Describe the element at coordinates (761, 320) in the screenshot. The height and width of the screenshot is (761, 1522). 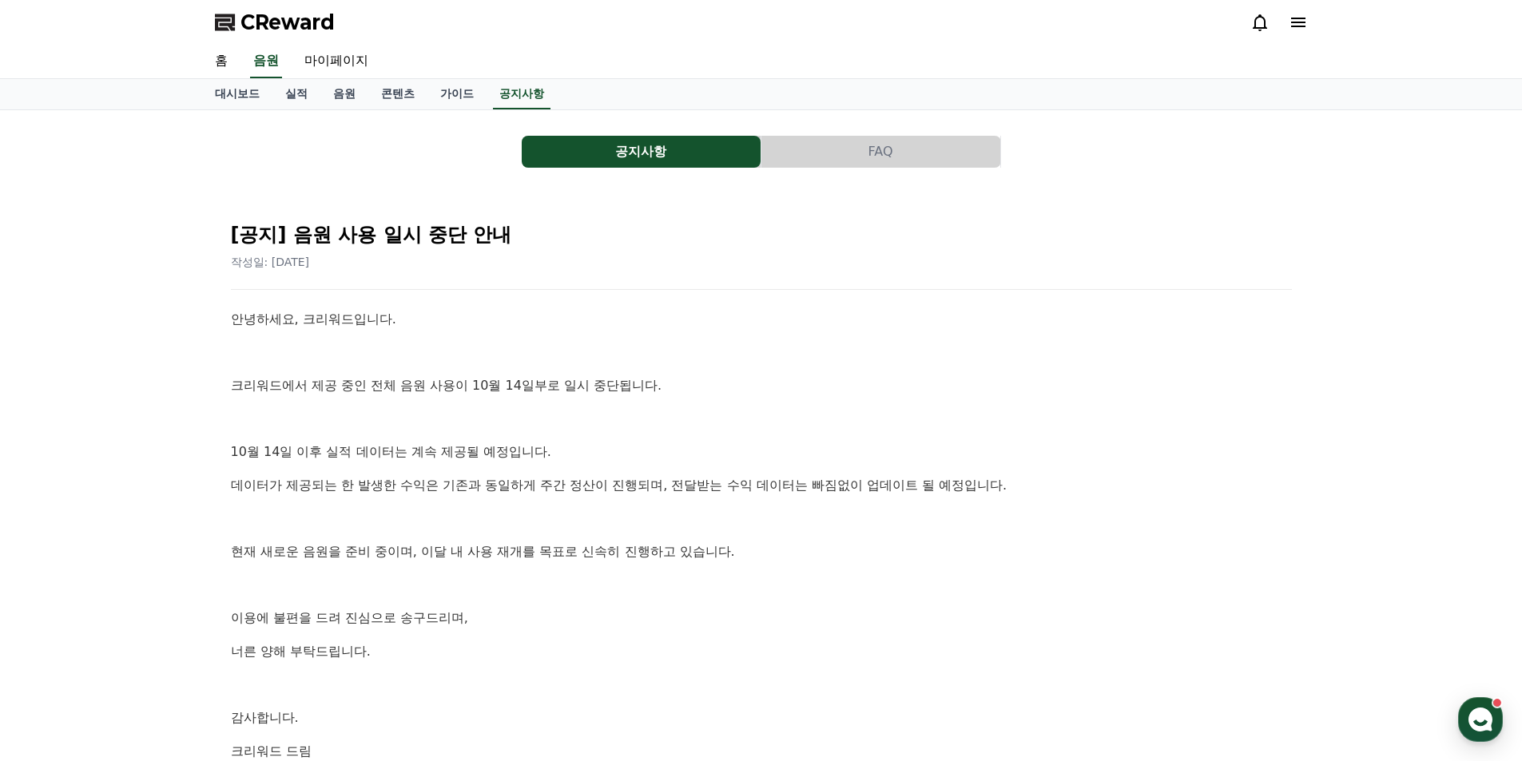
I see `p: 안녕하세요, 크리워드입니다.` at that location.